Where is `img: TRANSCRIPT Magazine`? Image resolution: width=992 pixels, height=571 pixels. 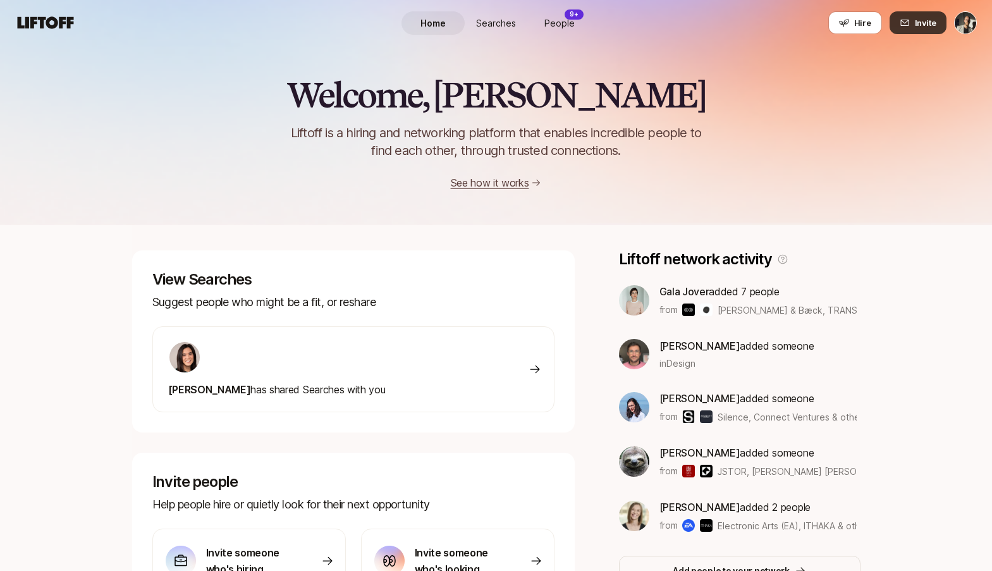 img: TRANSCRIPT Magazine is located at coordinates (706, 310).